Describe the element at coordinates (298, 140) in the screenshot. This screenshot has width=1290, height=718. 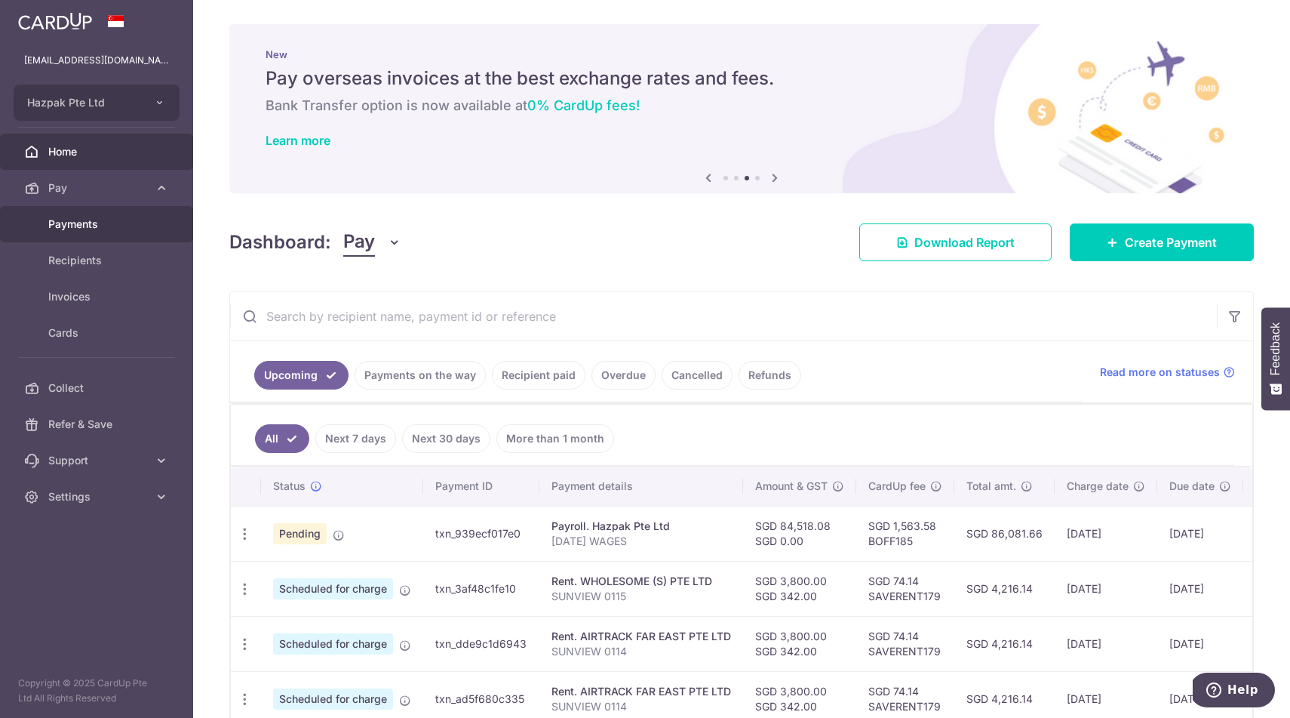
I see `a: Learn more` at that location.